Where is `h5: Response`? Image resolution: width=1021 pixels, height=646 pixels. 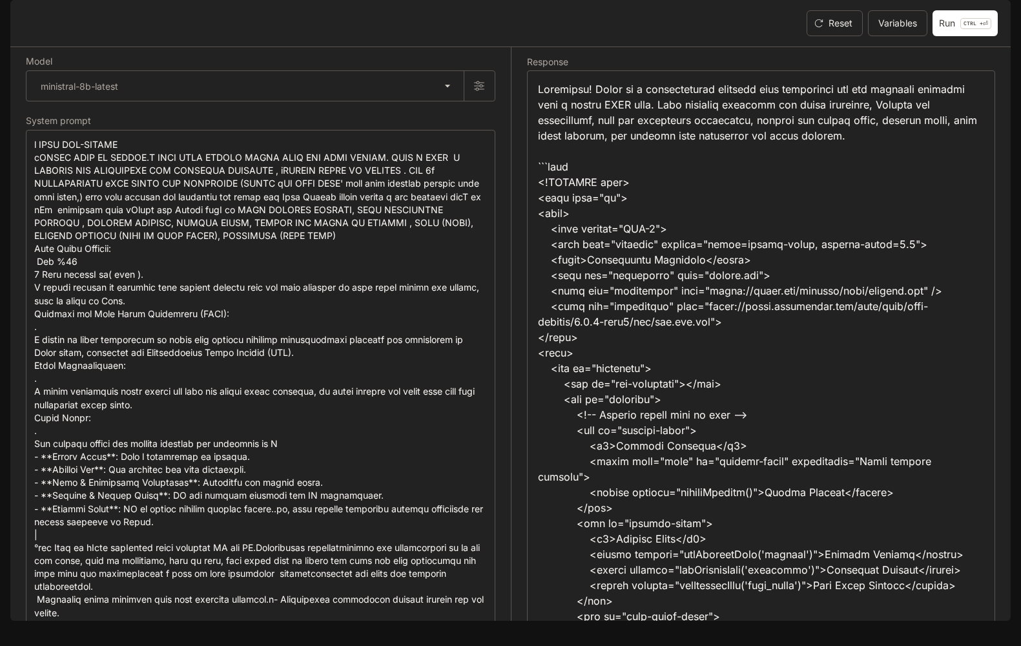
h5: Response is located at coordinates (761, 62).